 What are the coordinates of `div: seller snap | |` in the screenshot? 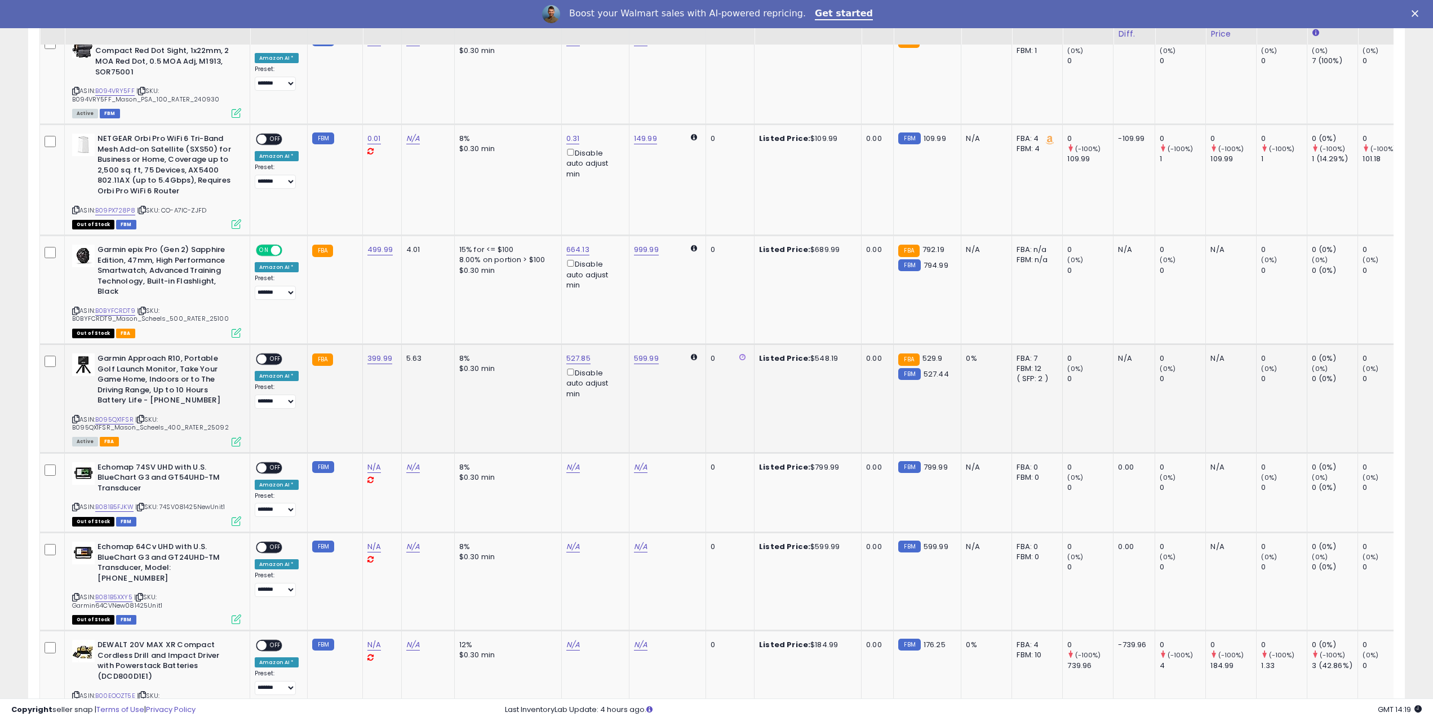 It's located at (103, 709).